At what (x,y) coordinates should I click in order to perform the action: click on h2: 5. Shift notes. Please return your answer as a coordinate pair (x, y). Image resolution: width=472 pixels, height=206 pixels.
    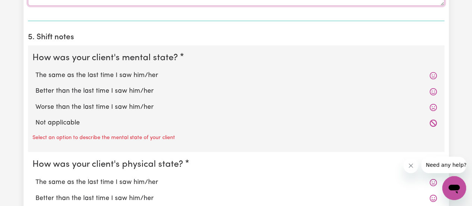
    Looking at the image, I should click on (236, 37).